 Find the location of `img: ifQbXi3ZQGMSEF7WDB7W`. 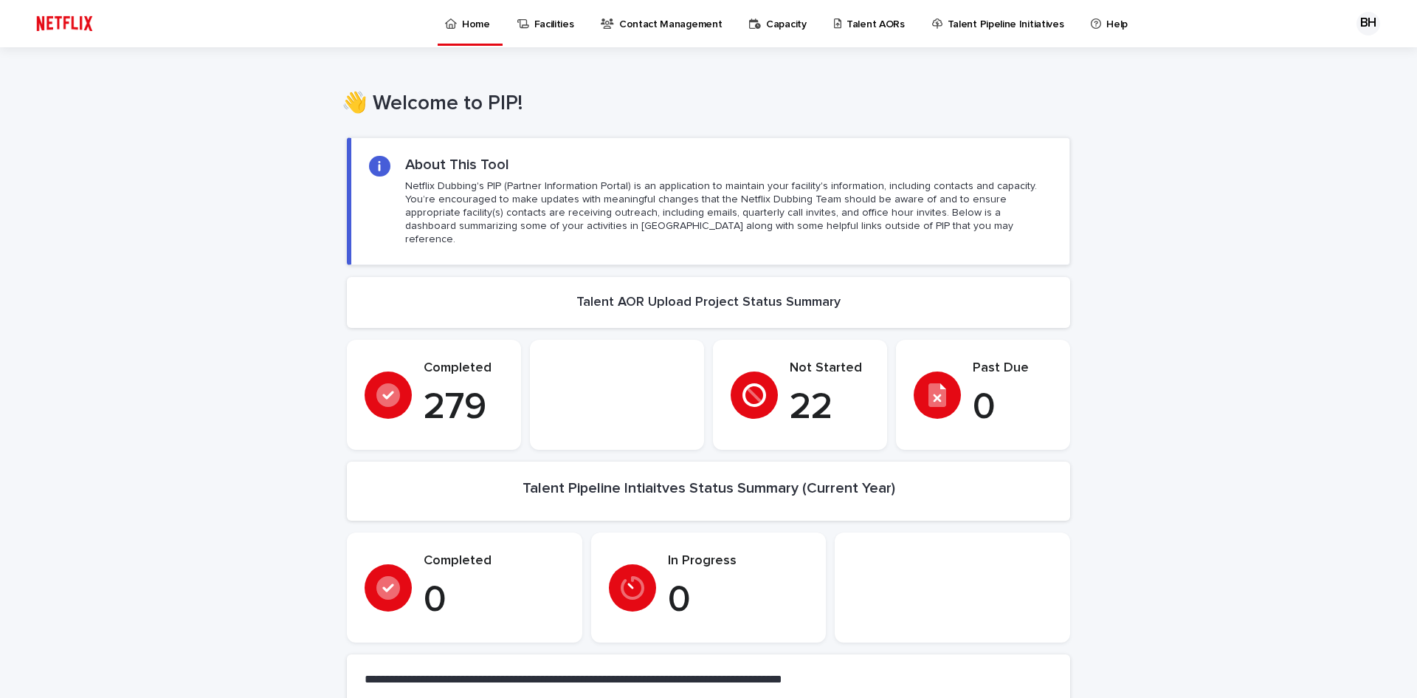

img: ifQbXi3ZQGMSEF7WDB7W is located at coordinates (64, 24).